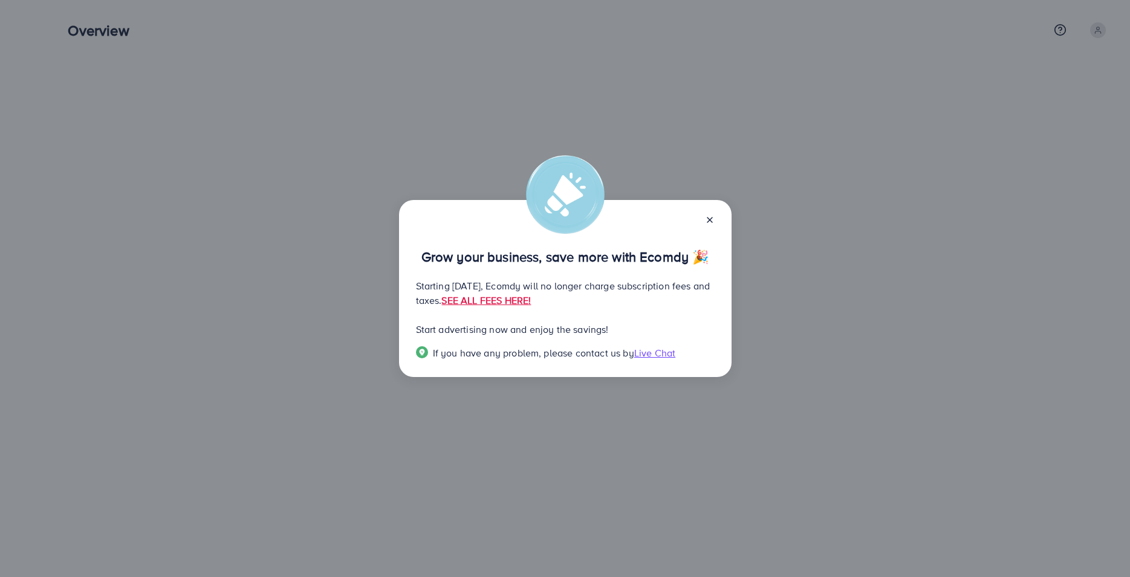 The image size is (1130, 577). Describe the element at coordinates (655, 353) in the screenshot. I see `span: Live Chat` at that location.